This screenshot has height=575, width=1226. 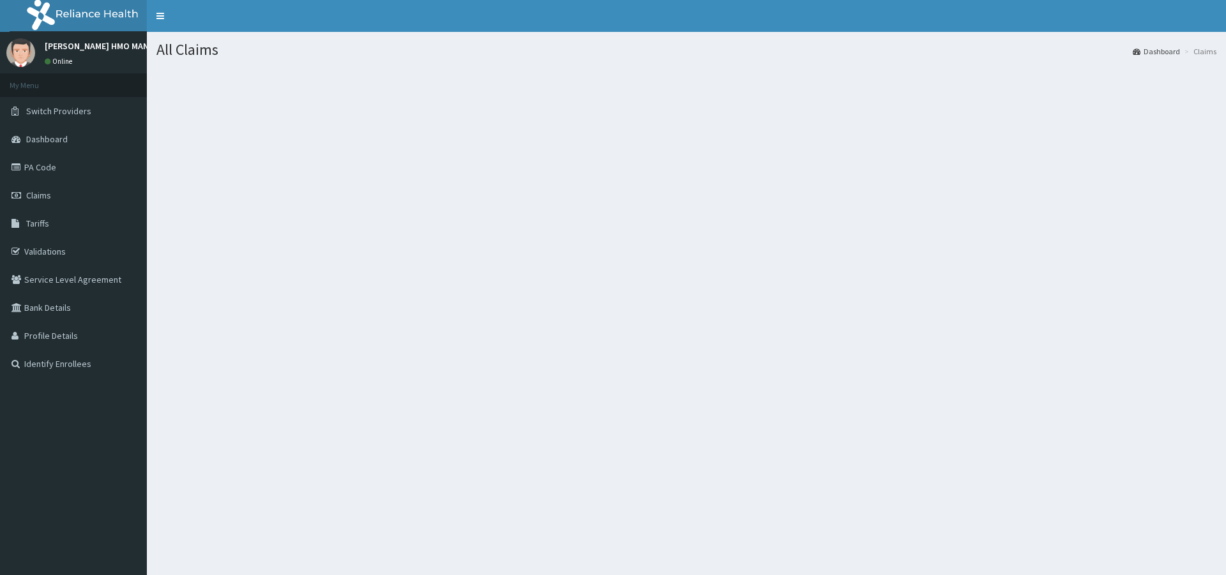 What do you see at coordinates (686, 50) in the screenshot?
I see `h1: All Claims` at bounding box center [686, 50].